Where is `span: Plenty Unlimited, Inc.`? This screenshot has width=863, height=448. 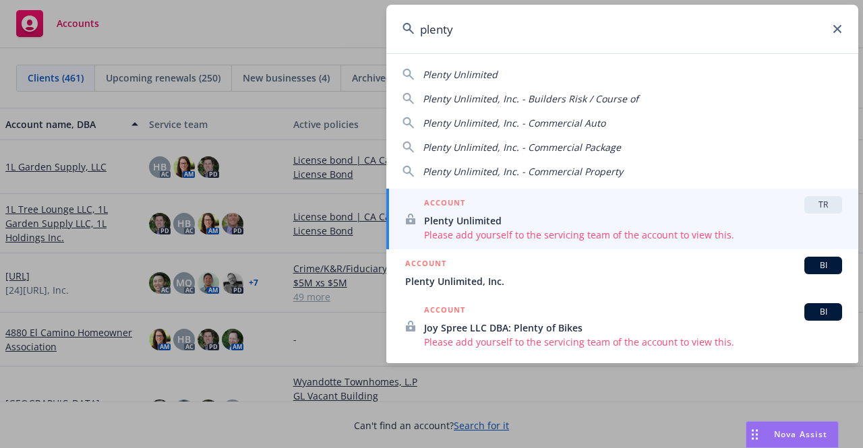
span: Plenty Unlimited, Inc. is located at coordinates (624, 281).